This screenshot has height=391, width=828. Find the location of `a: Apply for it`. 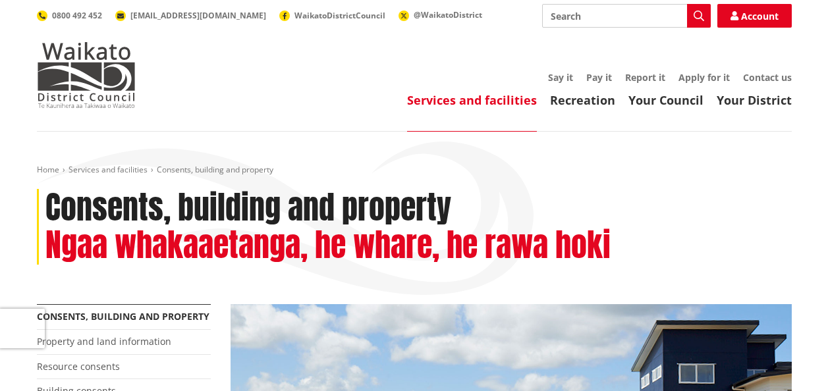

a: Apply for it is located at coordinates (704, 77).